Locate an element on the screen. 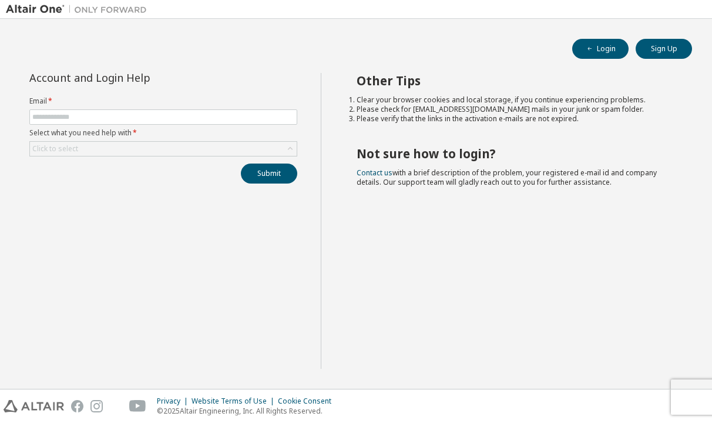 This screenshot has height=423, width=712. img: youtube.svg is located at coordinates (138, 406).